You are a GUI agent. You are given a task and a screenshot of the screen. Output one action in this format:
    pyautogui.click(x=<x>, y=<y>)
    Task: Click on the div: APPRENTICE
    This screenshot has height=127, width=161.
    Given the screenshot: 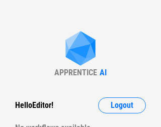 What is the action you would take?
    pyautogui.click(x=75, y=72)
    